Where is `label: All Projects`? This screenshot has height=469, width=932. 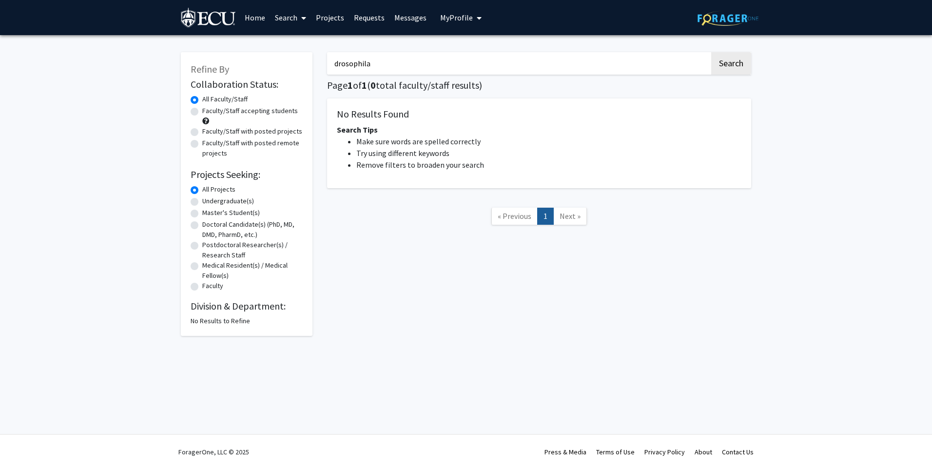
label: All Projects is located at coordinates (219, 189).